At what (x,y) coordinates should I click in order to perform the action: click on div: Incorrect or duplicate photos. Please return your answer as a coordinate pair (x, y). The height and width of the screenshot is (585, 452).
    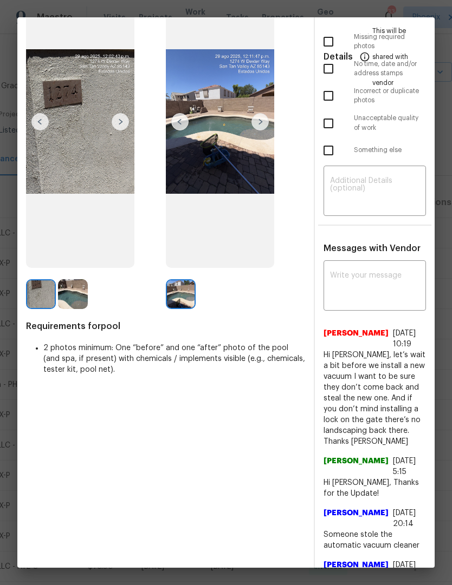
    Looking at the image, I should click on (374, 96).